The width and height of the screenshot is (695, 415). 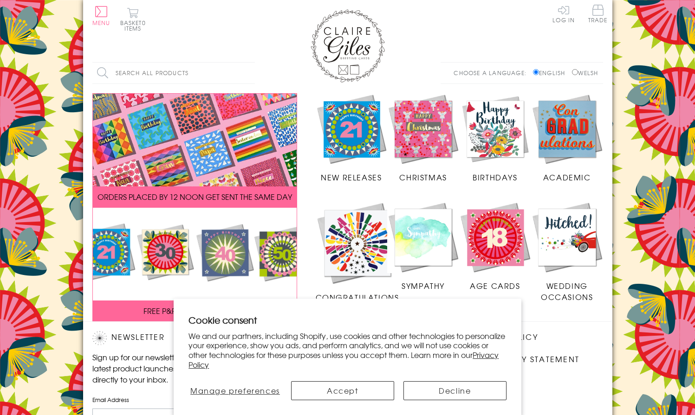 I want to click on a: Log In, so click(x=563, y=13).